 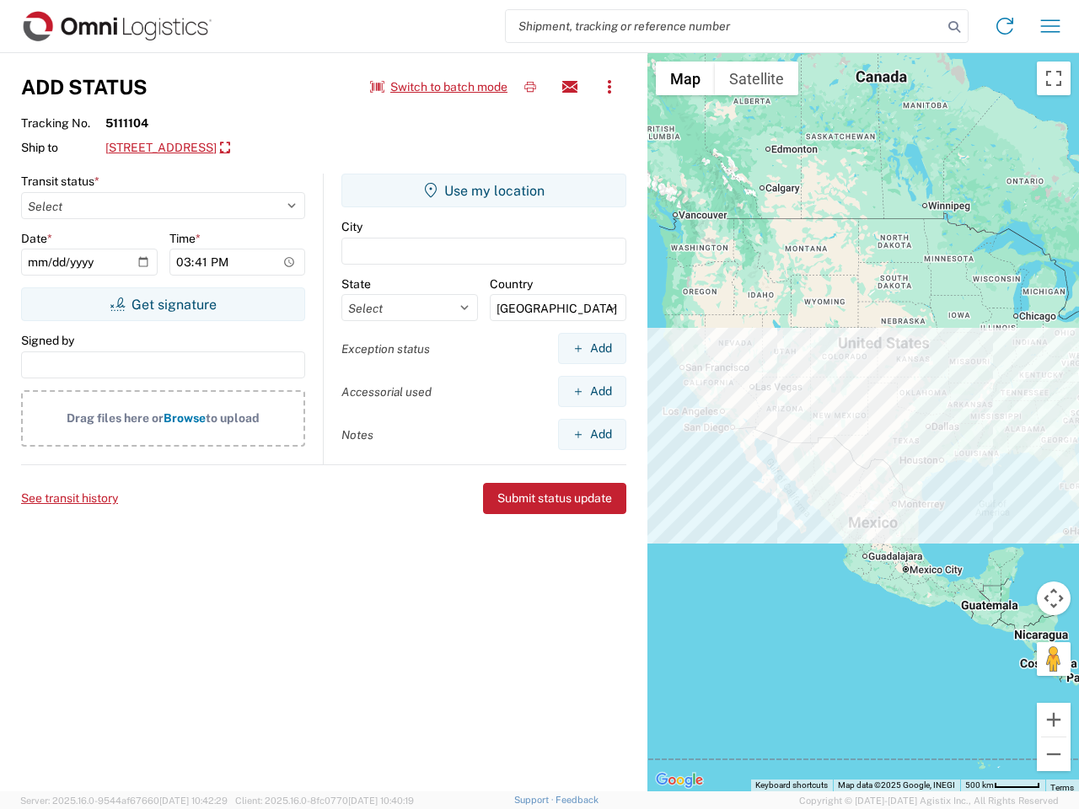 I want to click on button: Zoom in, so click(x=1054, y=720).